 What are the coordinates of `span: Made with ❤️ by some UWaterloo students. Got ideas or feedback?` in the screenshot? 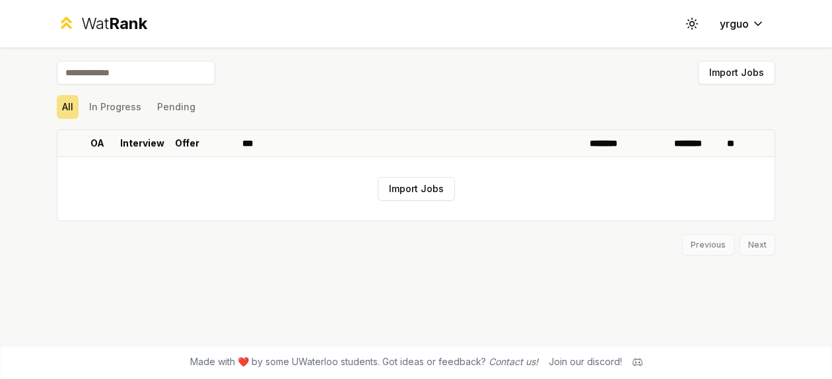 It's located at (364, 362).